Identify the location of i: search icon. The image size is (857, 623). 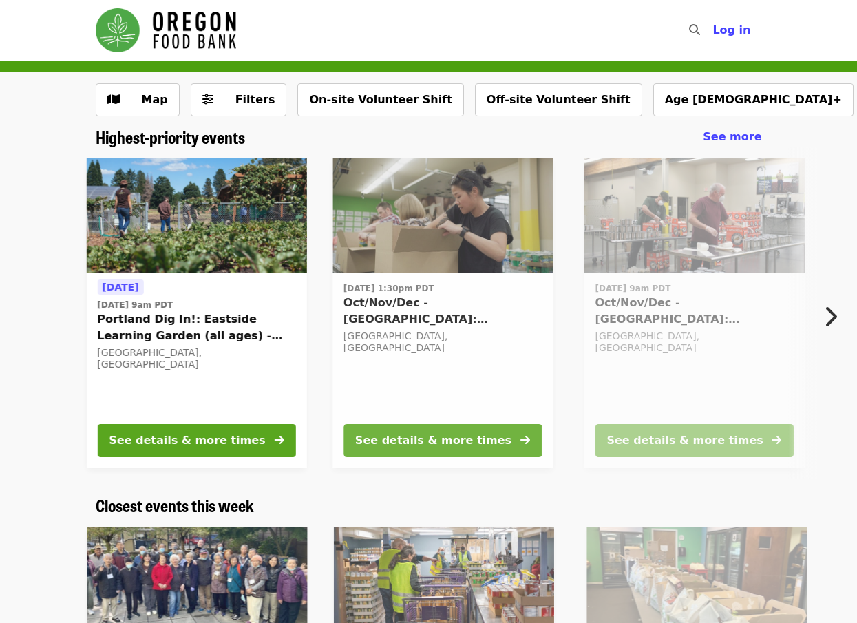
(695, 30).